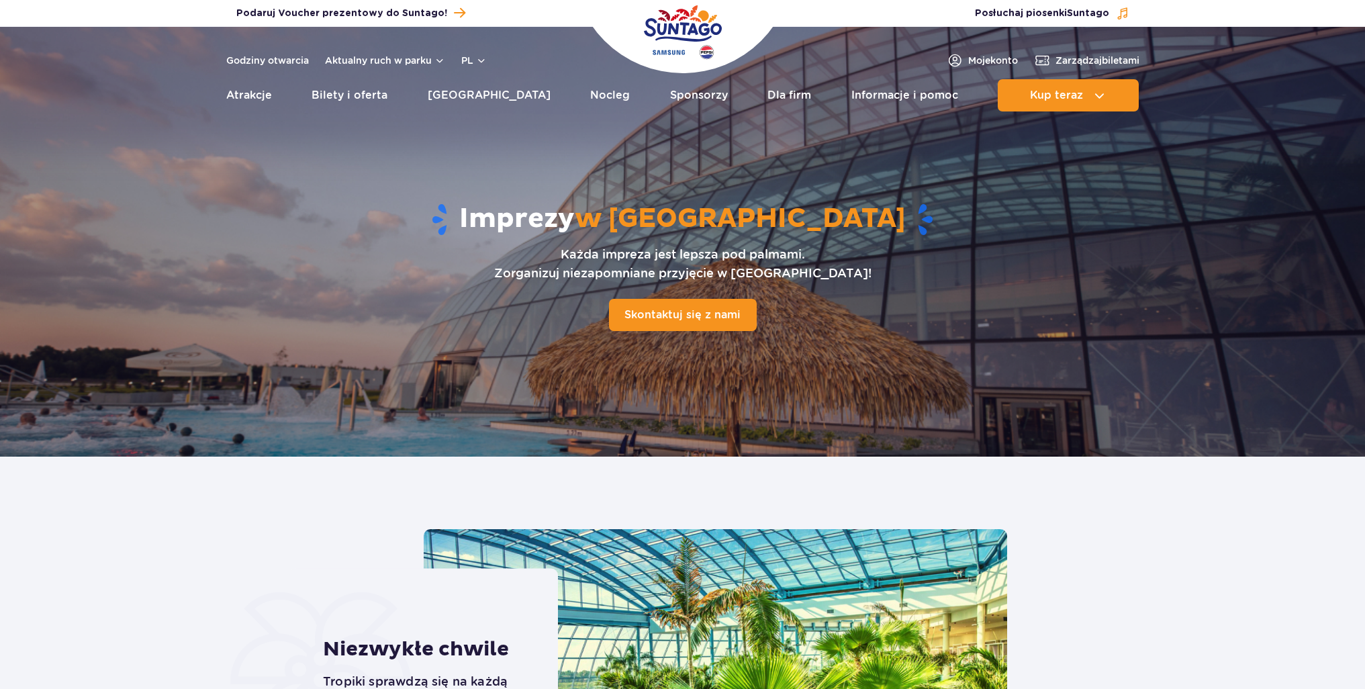  What do you see at coordinates (1097, 60) in the screenshot?
I see `span: Zarządzaj biletami` at bounding box center [1097, 60].